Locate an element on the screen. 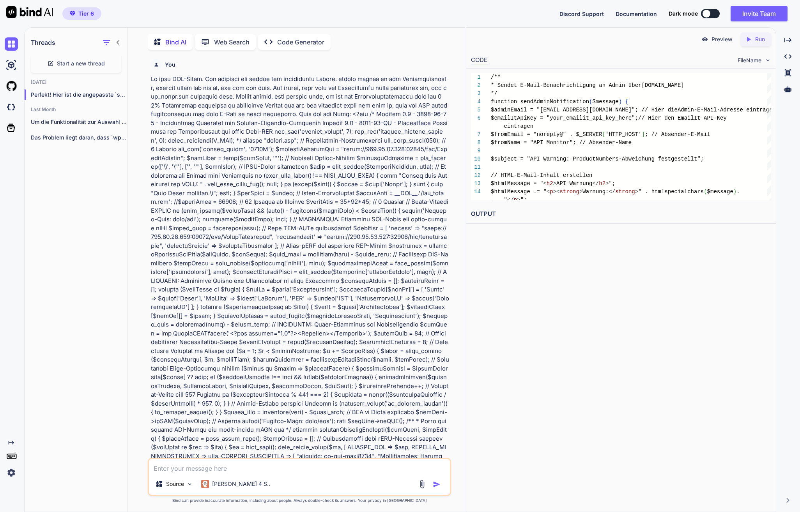  span: Warnung: is located at coordinates (595, 192).